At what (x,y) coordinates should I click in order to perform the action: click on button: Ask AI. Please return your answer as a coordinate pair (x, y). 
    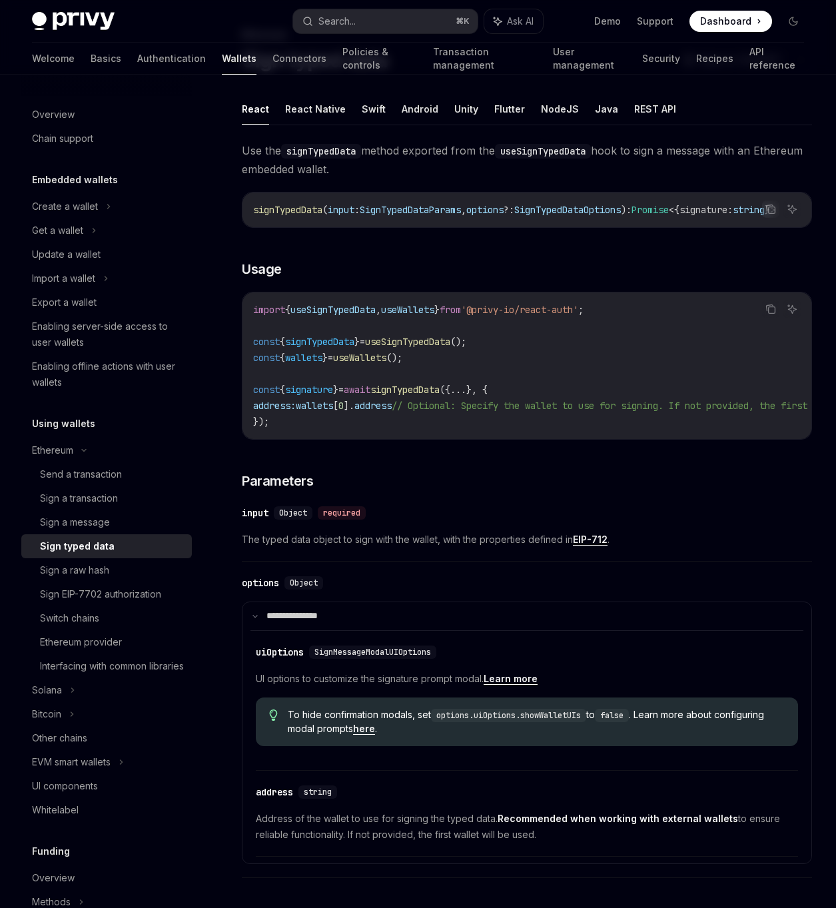
    Looking at the image, I should click on (792, 309).